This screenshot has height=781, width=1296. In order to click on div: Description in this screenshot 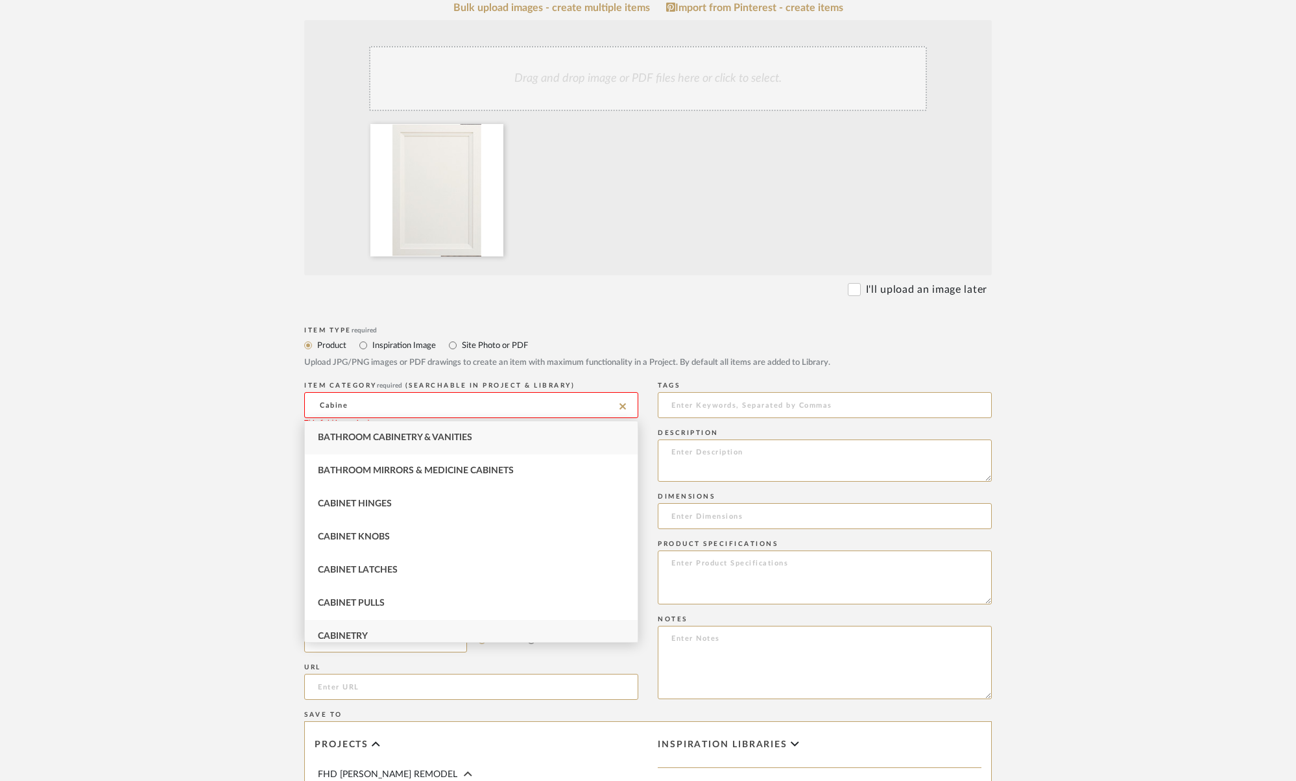, I will do `click(825, 433)`.